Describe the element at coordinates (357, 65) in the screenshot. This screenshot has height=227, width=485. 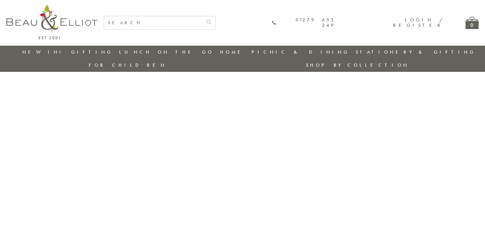
I see `a: Shop by collection` at that location.